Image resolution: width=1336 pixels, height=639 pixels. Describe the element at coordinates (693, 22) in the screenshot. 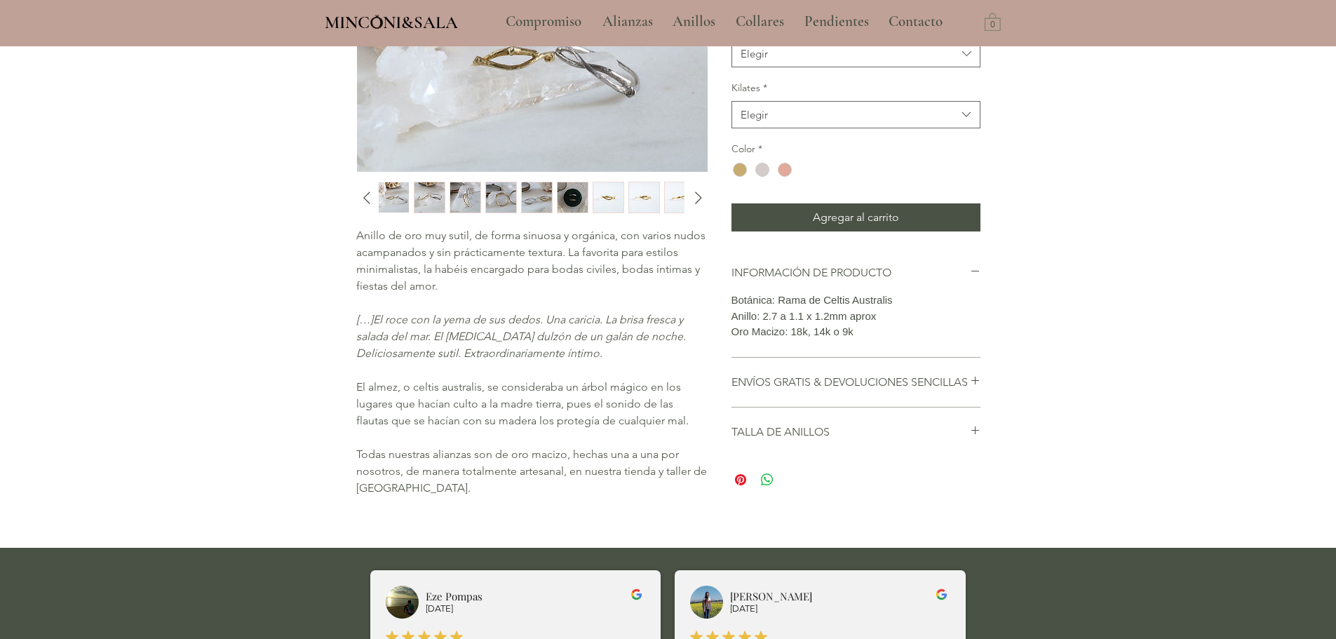

I see `p: Anillos` at that location.